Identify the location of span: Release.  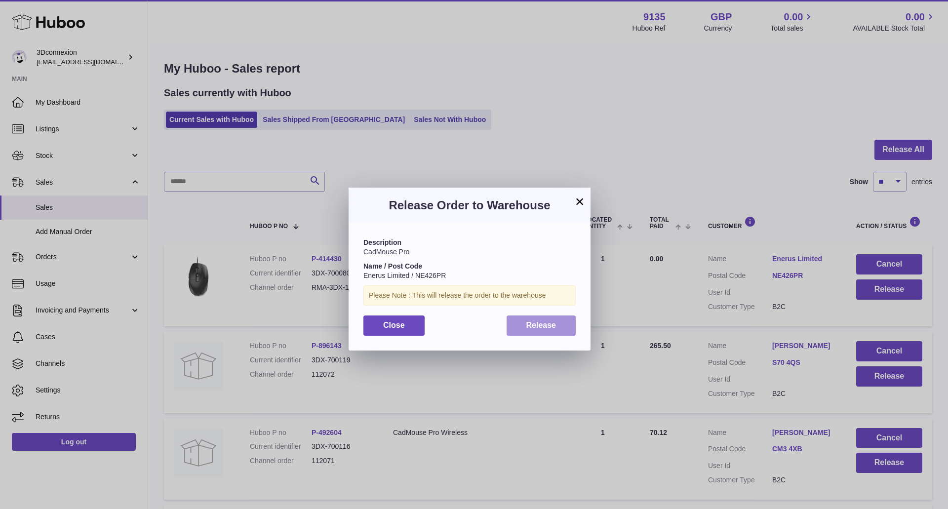
(541, 325).